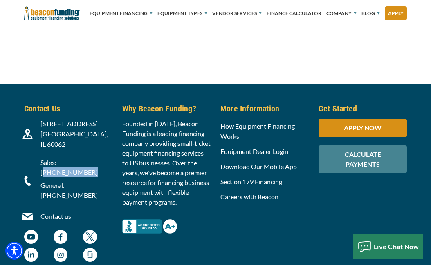  What do you see at coordinates (14, 251) in the screenshot?
I see `div: Accessibility Menu` at bounding box center [14, 251].